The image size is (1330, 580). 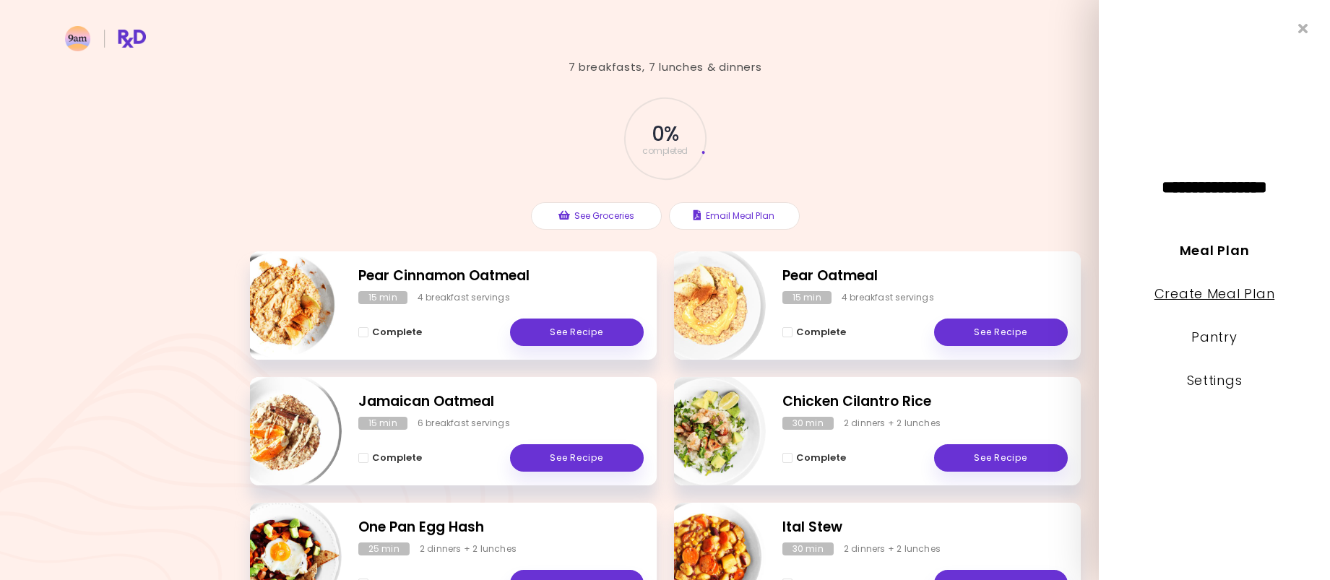 I want to click on div: 25 min, so click(x=384, y=549).